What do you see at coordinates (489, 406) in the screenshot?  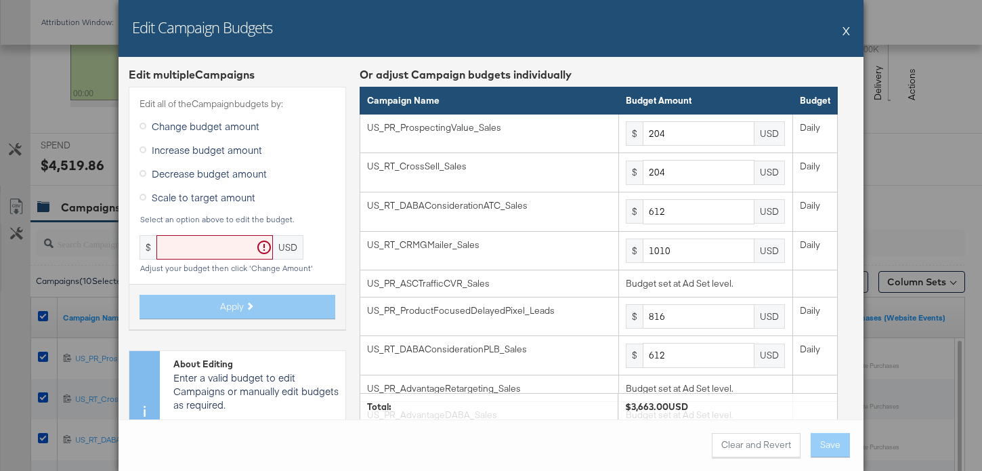 I see `div: Total:` at bounding box center [489, 406].